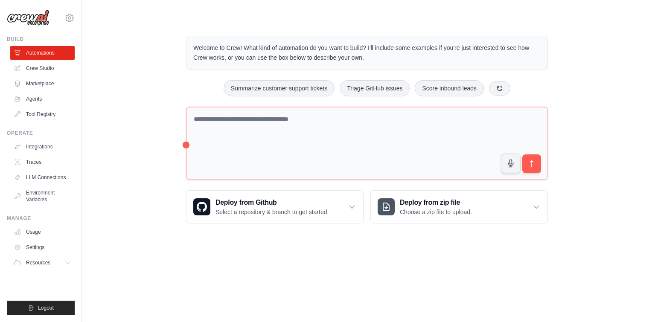 The image size is (652, 322). I want to click on a: LLM Connections, so click(42, 177).